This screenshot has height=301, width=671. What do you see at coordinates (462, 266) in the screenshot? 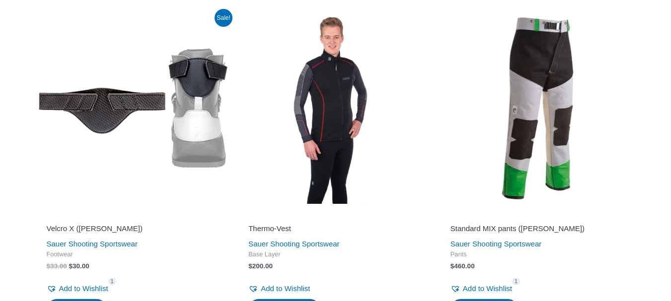
I see `bdi: 460.00` at bounding box center [462, 266].